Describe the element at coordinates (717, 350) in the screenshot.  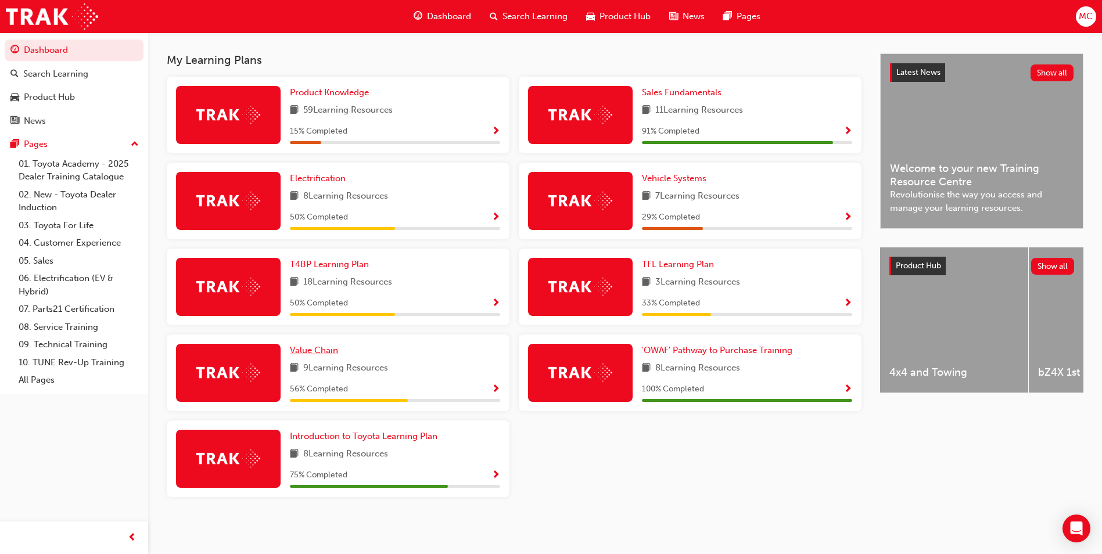
I see `span: 'OWAF' Pathway to Purchase Training` at that location.